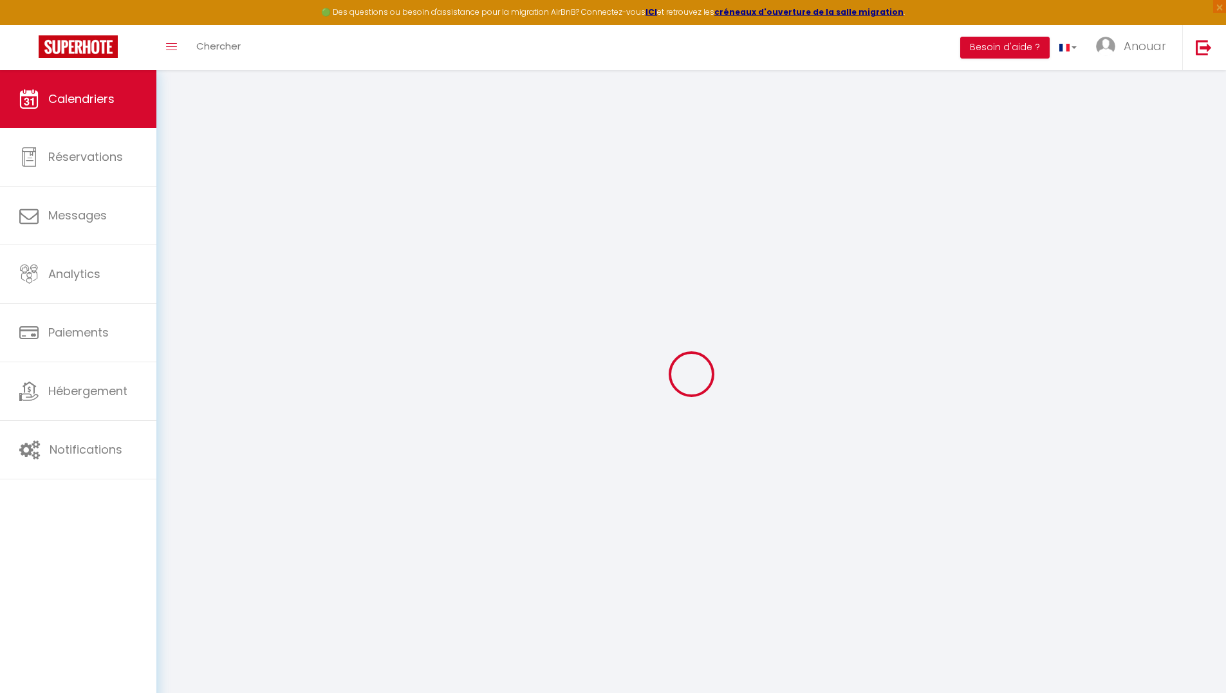 The width and height of the screenshot is (1226, 693). Describe the element at coordinates (651, 12) in the screenshot. I see `a: ICI` at that location.